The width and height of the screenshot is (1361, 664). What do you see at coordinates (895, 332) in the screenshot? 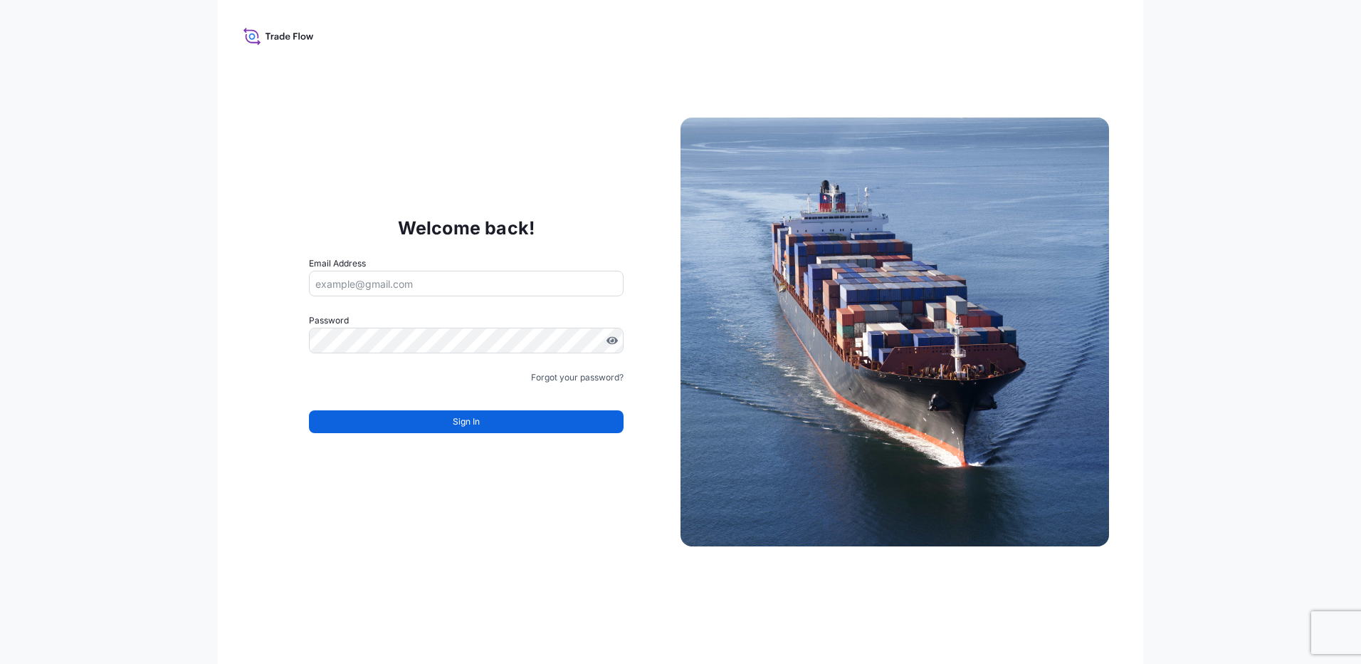
I see `img: Ship illustration` at bounding box center [895, 332].